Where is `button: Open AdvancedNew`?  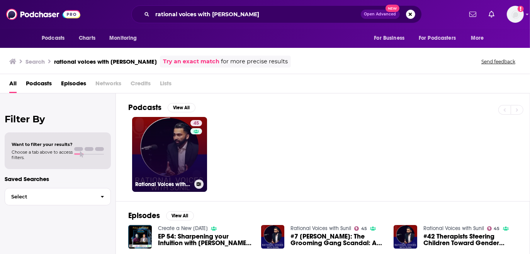 button: Open AdvancedNew is located at coordinates (380, 14).